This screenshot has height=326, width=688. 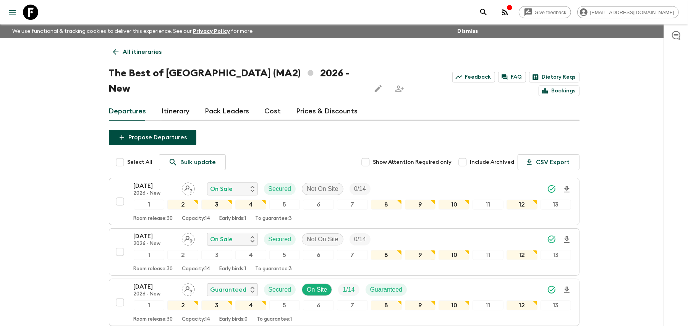 What do you see at coordinates (140, 162) in the screenshot?
I see `span: Select All` at bounding box center [140, 162].